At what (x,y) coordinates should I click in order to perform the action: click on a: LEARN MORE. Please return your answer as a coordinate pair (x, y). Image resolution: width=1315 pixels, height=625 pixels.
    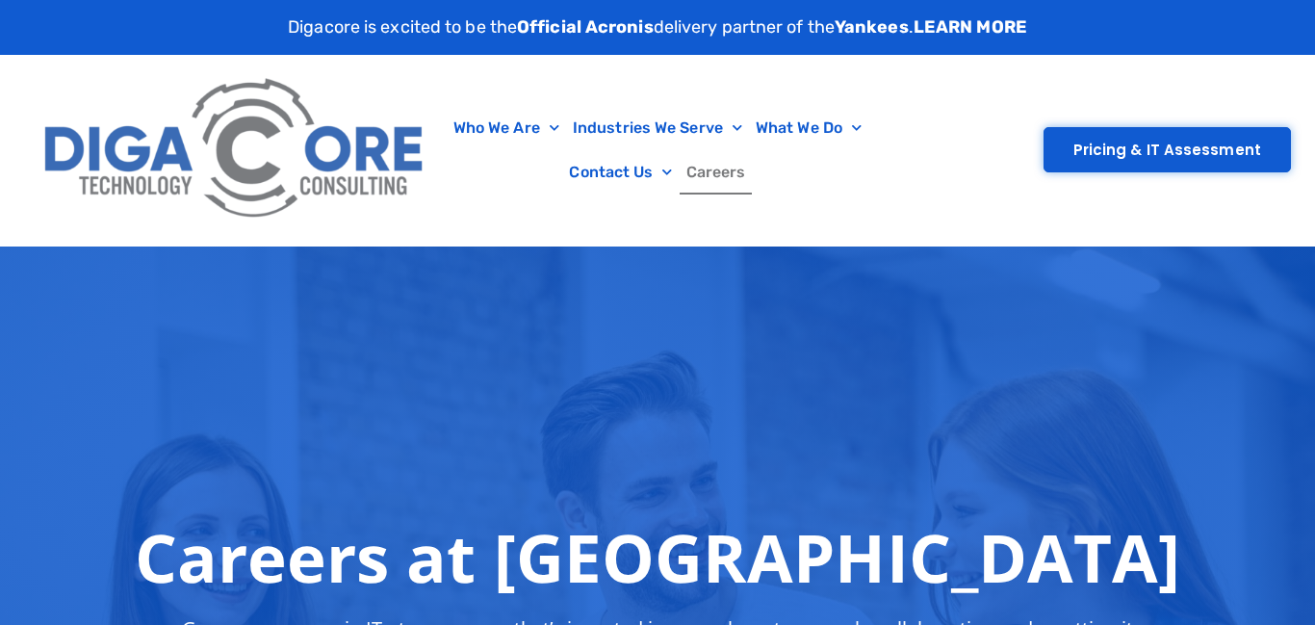
    Looking at the image, I should click on (970, 27).